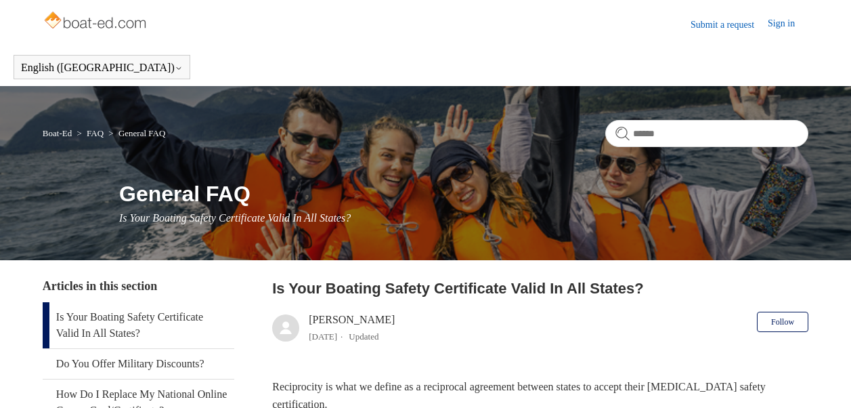 Image resolution: width=851 pixels, height=408 pixels. Describe the element at coordinates (138, 364) in the screenshot. I see `a: Do You Offer Military Discounts?` at that location.